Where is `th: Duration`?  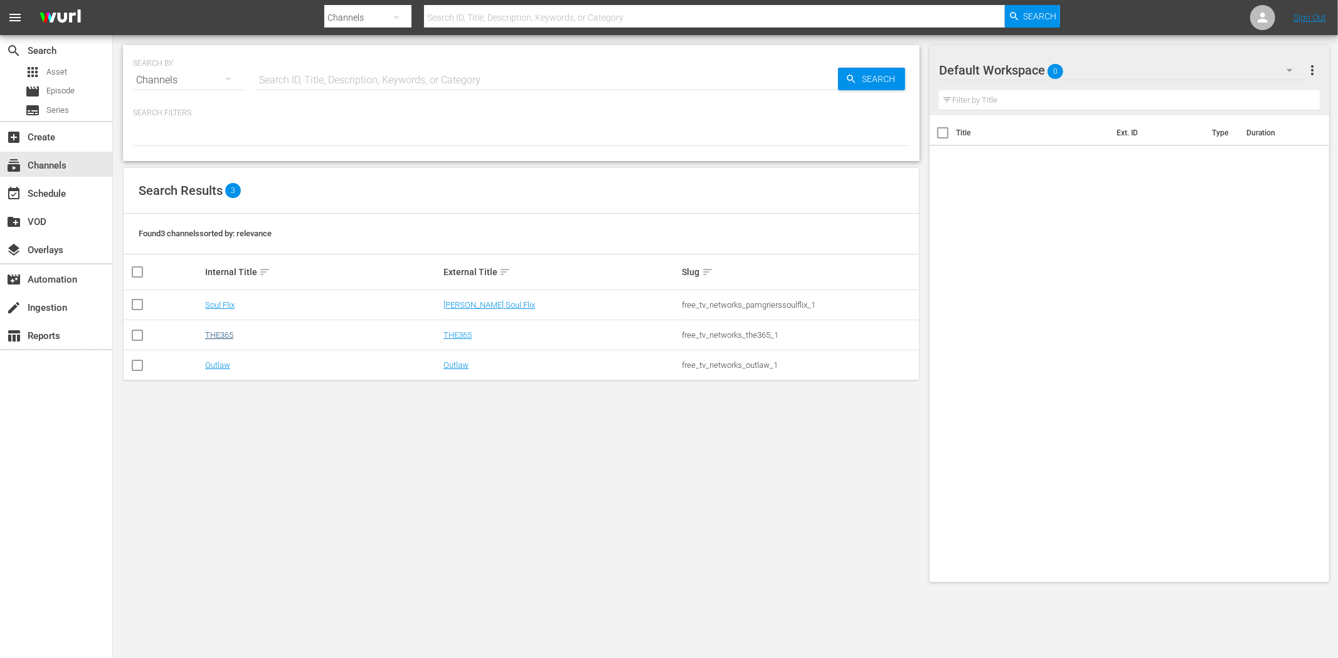 th: Duration is located at coordinates (1276, 133).